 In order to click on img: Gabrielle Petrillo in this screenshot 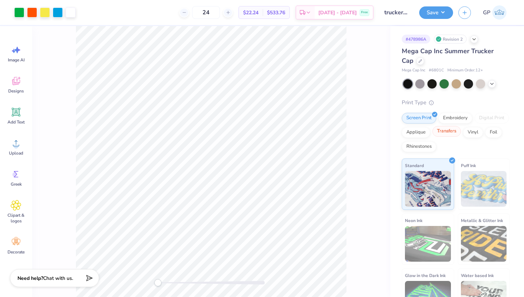, I will do `click(499, 12)`.